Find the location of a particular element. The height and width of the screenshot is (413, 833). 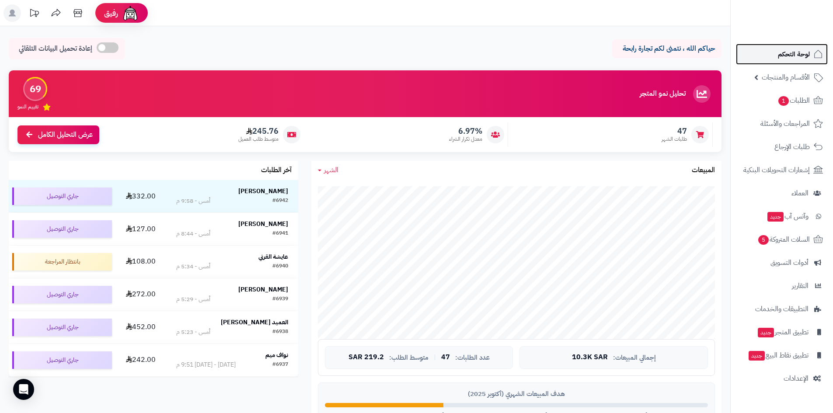

span: إعادة تحميل البيانات التلقائي is located at coordinates (56, 49).